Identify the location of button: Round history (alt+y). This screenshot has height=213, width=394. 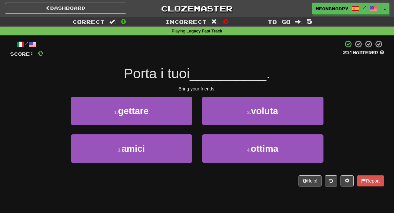
(331, 181).